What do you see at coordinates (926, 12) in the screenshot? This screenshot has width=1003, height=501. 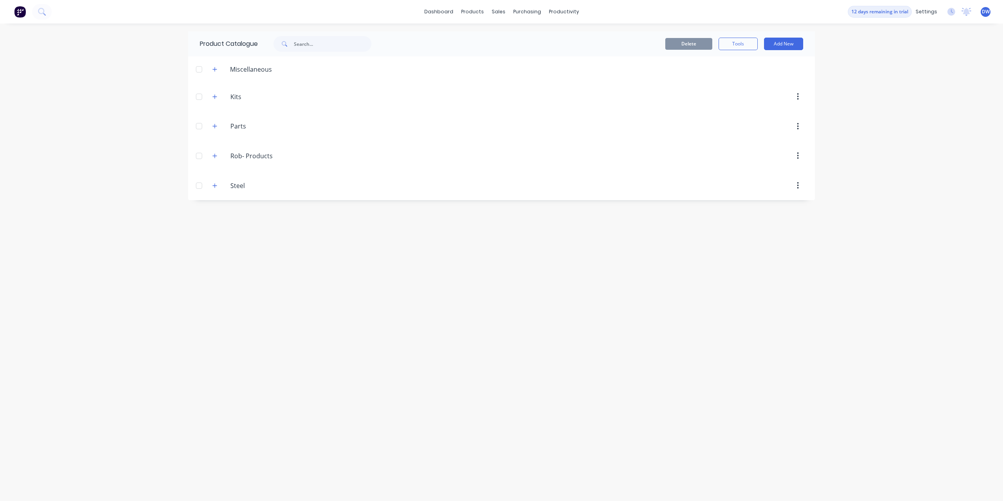 I see `div: settings` at bounding box center [926, 12].